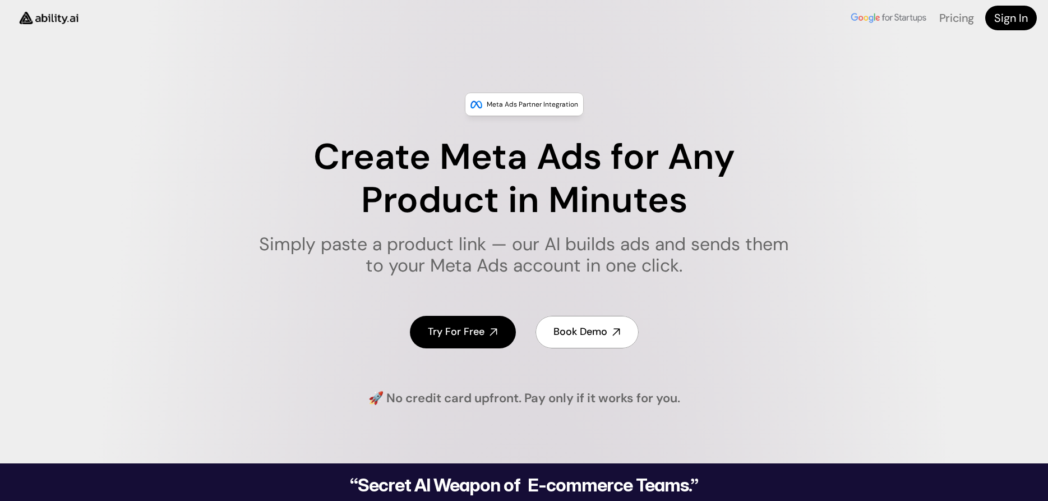 The width and height of the screenshot is (1048, 501). I want to click on h4: 🚀 No credit card upfront. Pay only if it works for you., so click(524, 398).